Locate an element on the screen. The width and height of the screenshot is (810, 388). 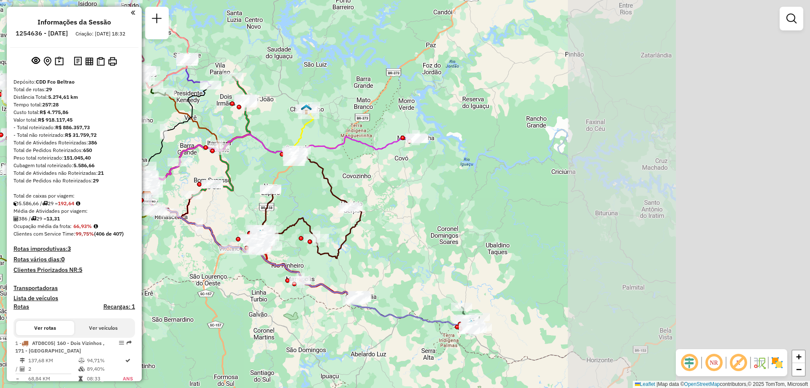
td: ANS is located at coordinates (128, 378).